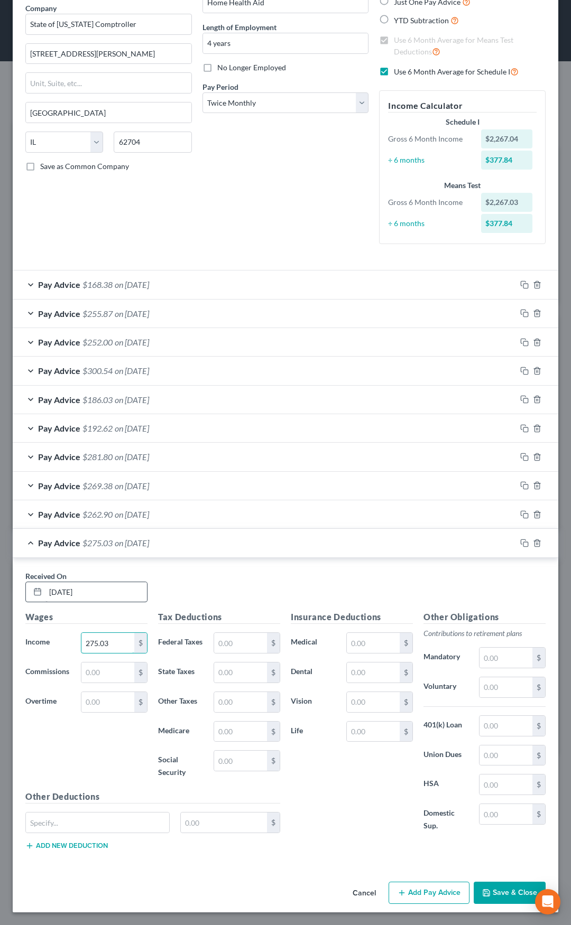  I want to click on p: Contributions to retirement plans, so click(484, 634).